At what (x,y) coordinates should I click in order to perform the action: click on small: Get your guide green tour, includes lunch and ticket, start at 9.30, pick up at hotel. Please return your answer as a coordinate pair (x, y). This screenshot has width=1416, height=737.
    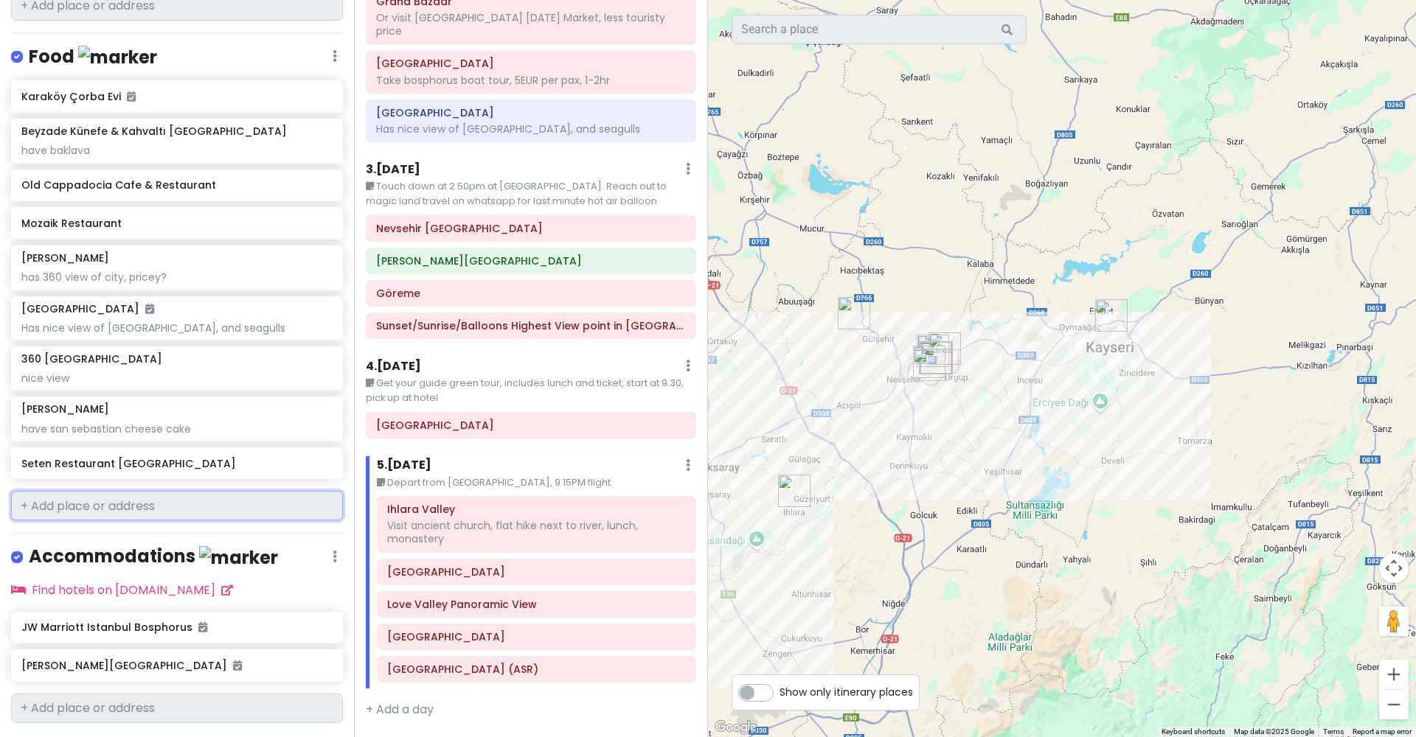
    Looking at the image, I should click on (531, 391).